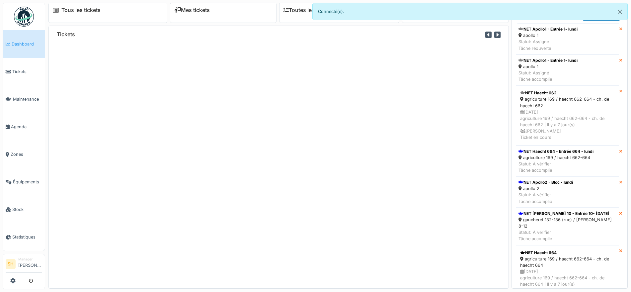 Image resolution: width=631 pixels, height=292 pixels. What do you see at coordinates (24, 71) in the screenshot?
I see `a: Tickets` at bounding box center [24, 71].